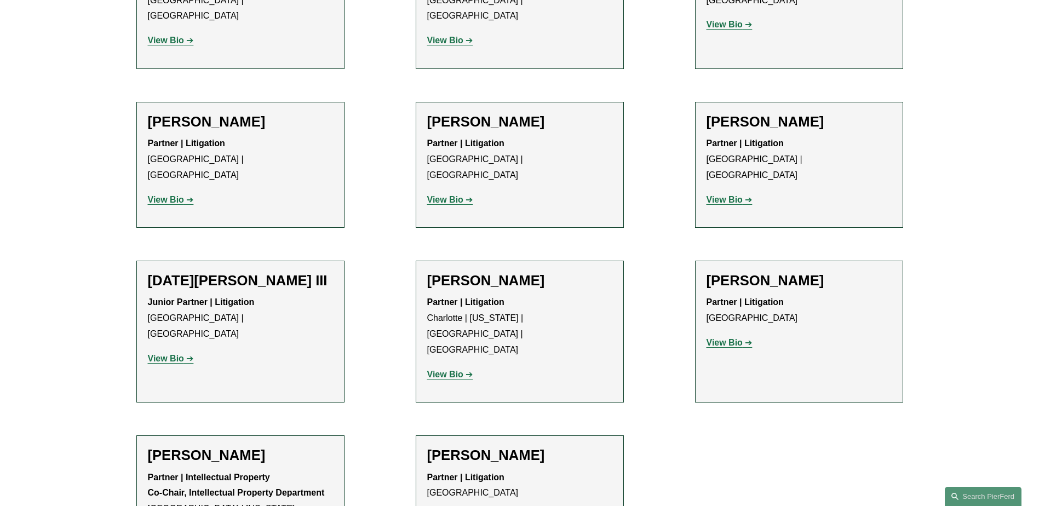  I want to click on a: Search this site, so click(983, 496).